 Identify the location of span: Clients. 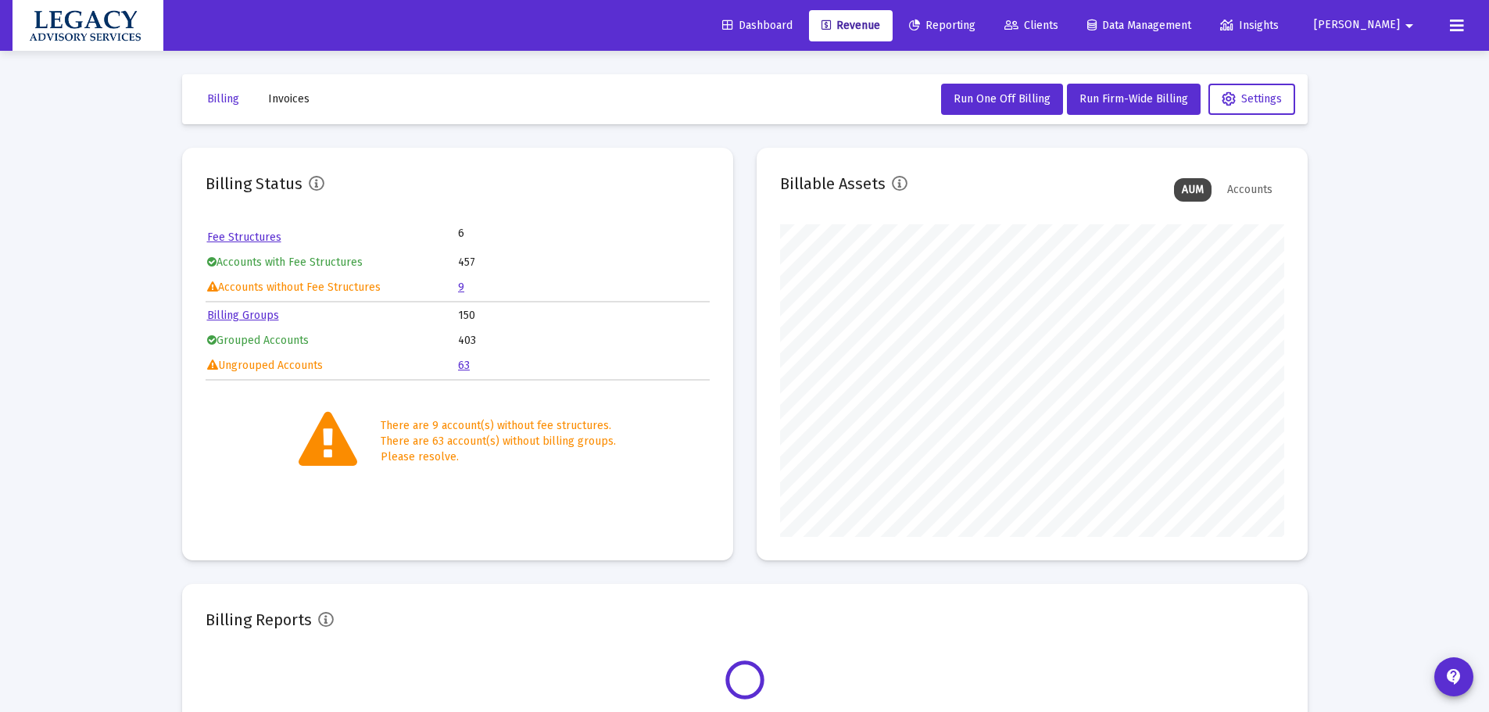
(1031, 25).